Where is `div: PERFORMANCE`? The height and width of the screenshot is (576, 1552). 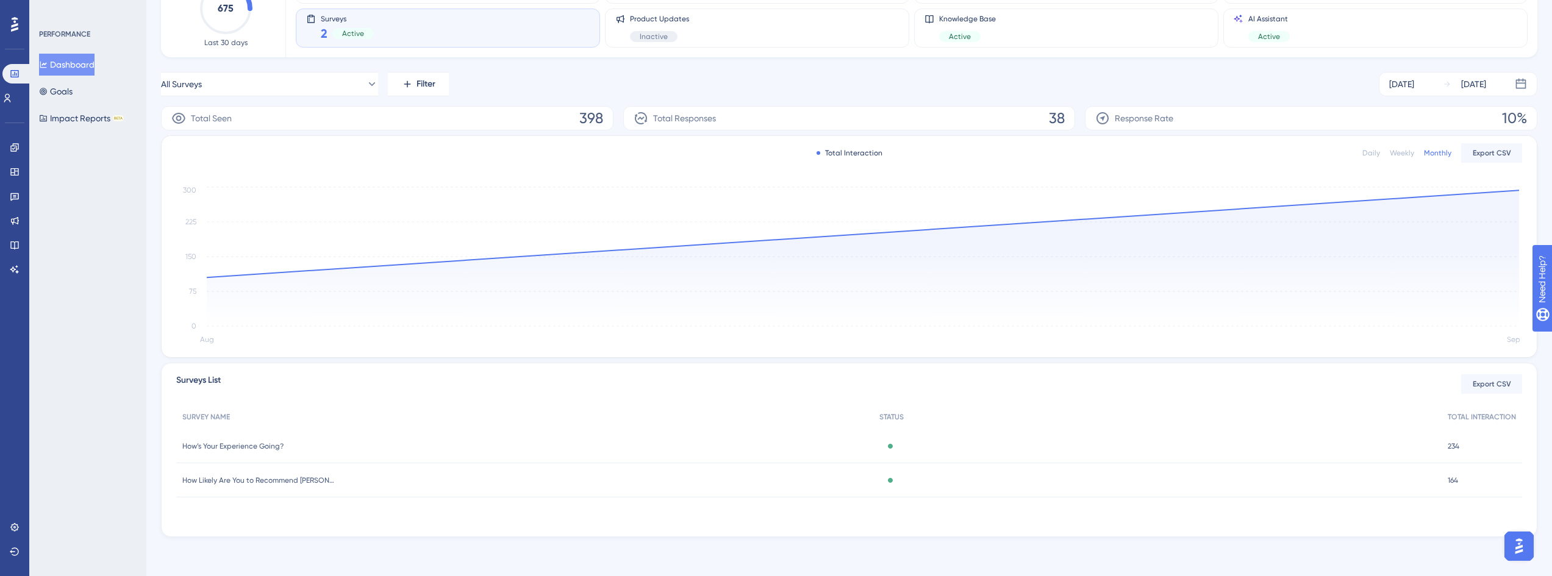
div: PERFORMANCE is located at coordinates (65, 34).